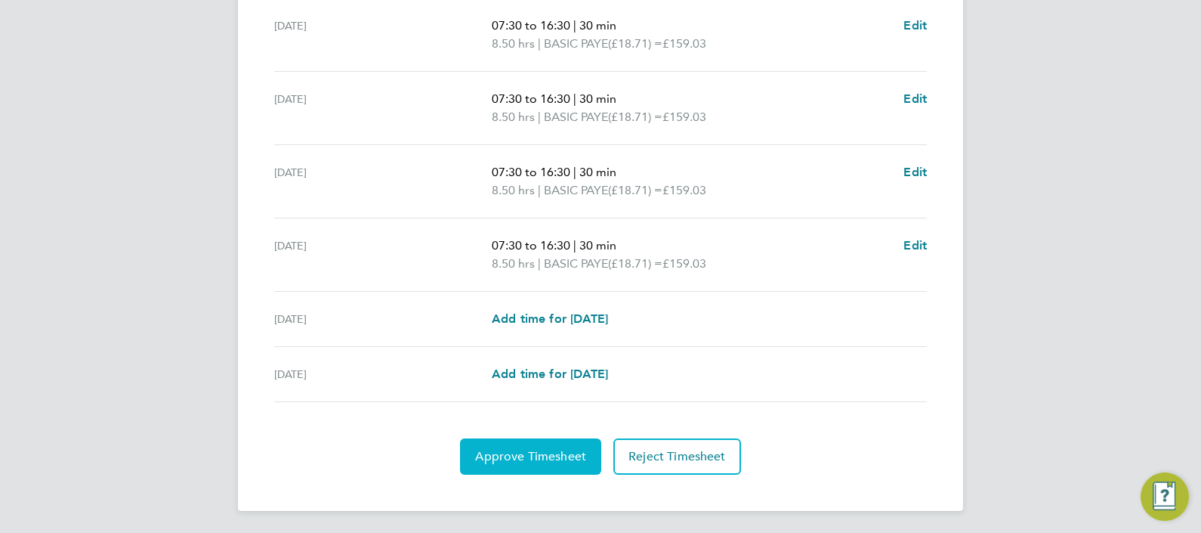 The image size is (1201, 533). Describe the element at coordinates (530, 456) in the screenshot. I see `span: Approve Timesheet` at that location.